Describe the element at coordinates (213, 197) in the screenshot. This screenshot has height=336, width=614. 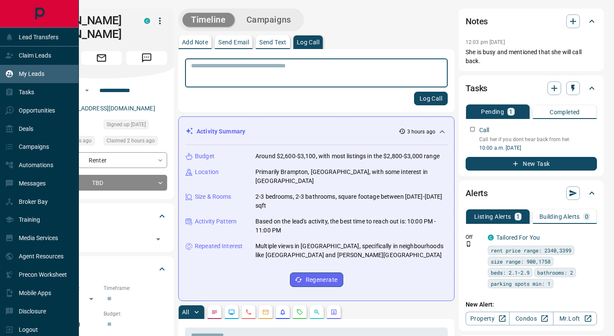
I see `p: Size & Rooms` at that location.